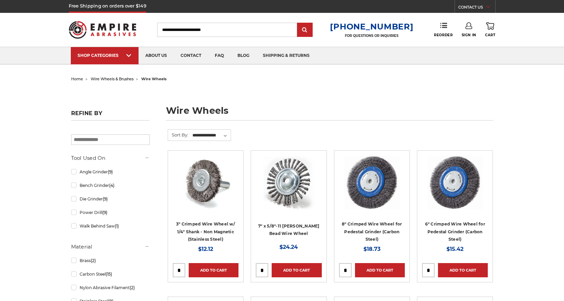  I want to click on p: FOR QUESTIONS OR INQUIRIES, so click(372, 36).